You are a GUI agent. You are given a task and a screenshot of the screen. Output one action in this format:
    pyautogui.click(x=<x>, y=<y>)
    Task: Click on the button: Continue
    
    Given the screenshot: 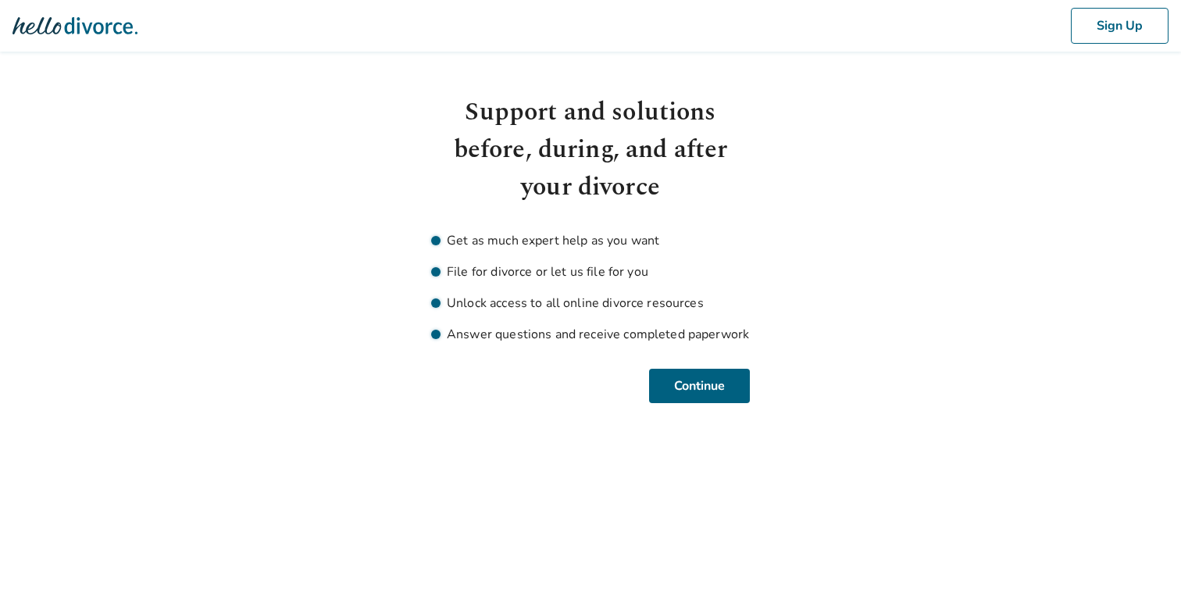 What is the action you would take?
    pyautogui.click(x=699, y=386)
    